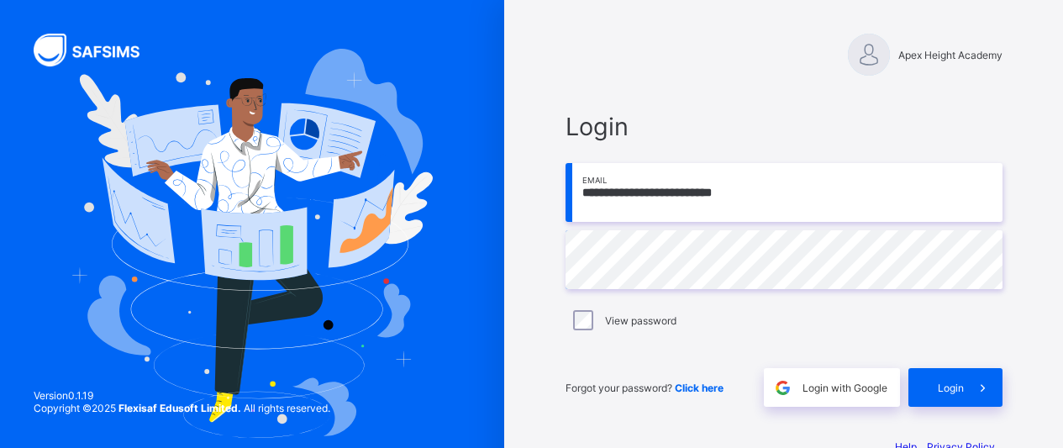 Image resolution: width=1063 pixels, height=448 pixels. What do you see at coordinates (180, 407) in the screenshot?
I see `strong: Flexisaf Edusoft Limited.` at bounding box center [180, 407].